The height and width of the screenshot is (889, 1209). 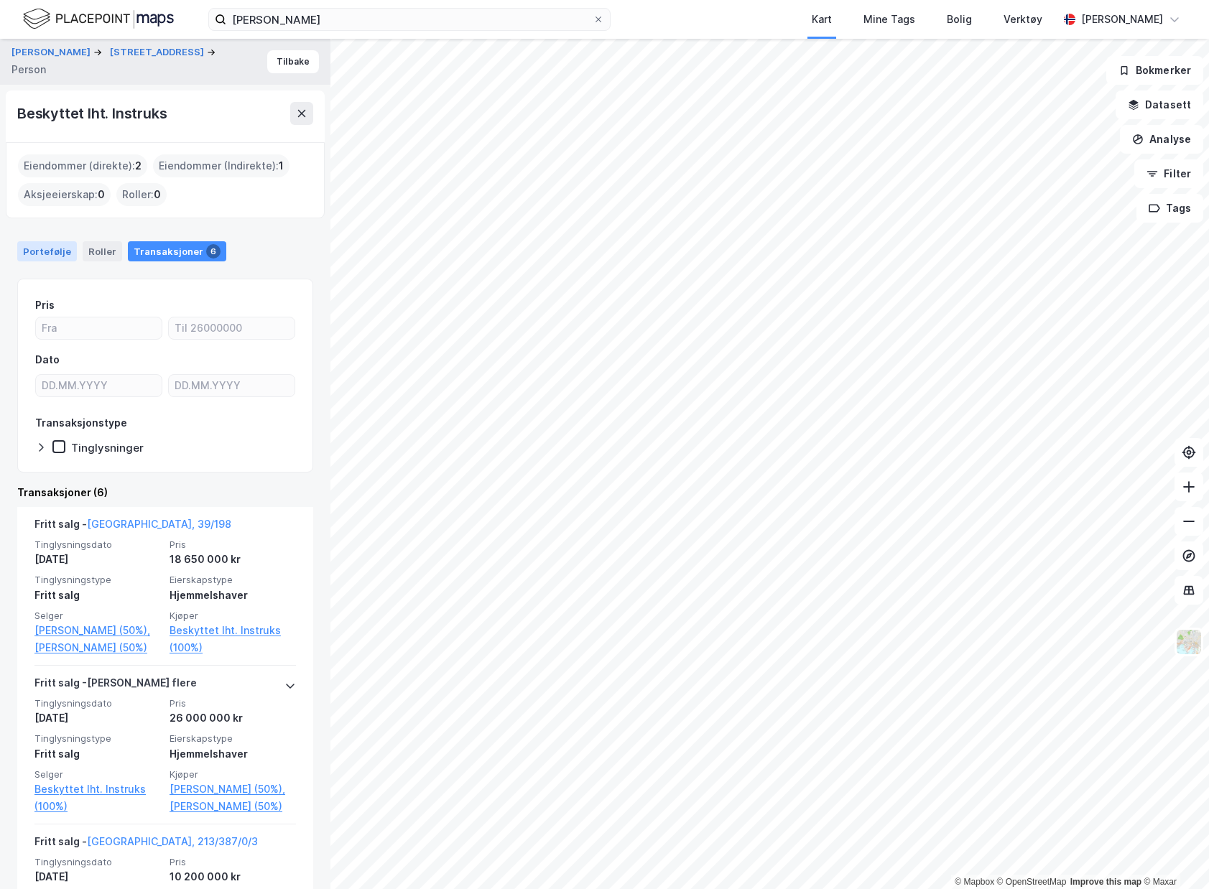 What do you see at coordinates (29, 70) in the screenshot?
I see `div: Person` at bounding box center [29, 70].